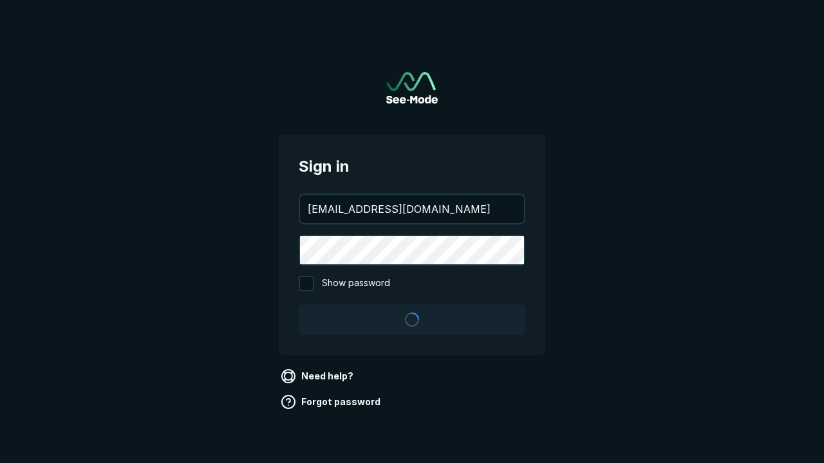 The width and height of the screenshot is (824, 463). What do you see at coordinates (412, 88) in the screenshot?
I see `a: Go to sign in` at bounding box center [412, 88].